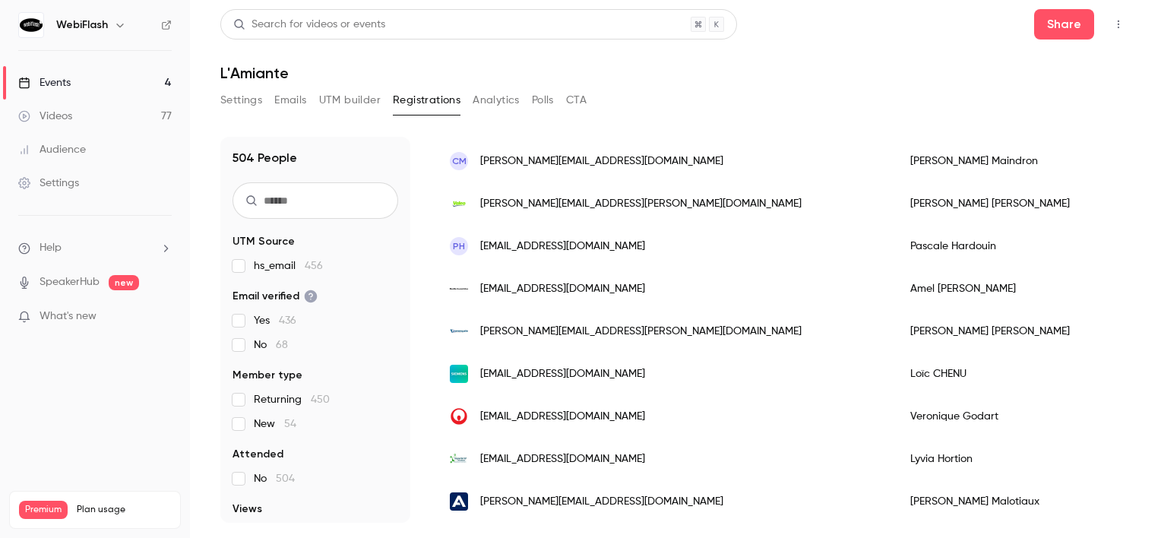 This screenshot has width=1161, height=538. What do you see at coordinates (576, 100) in the screenshot?
I see `button: CTA` at bounding box center [576, 100].